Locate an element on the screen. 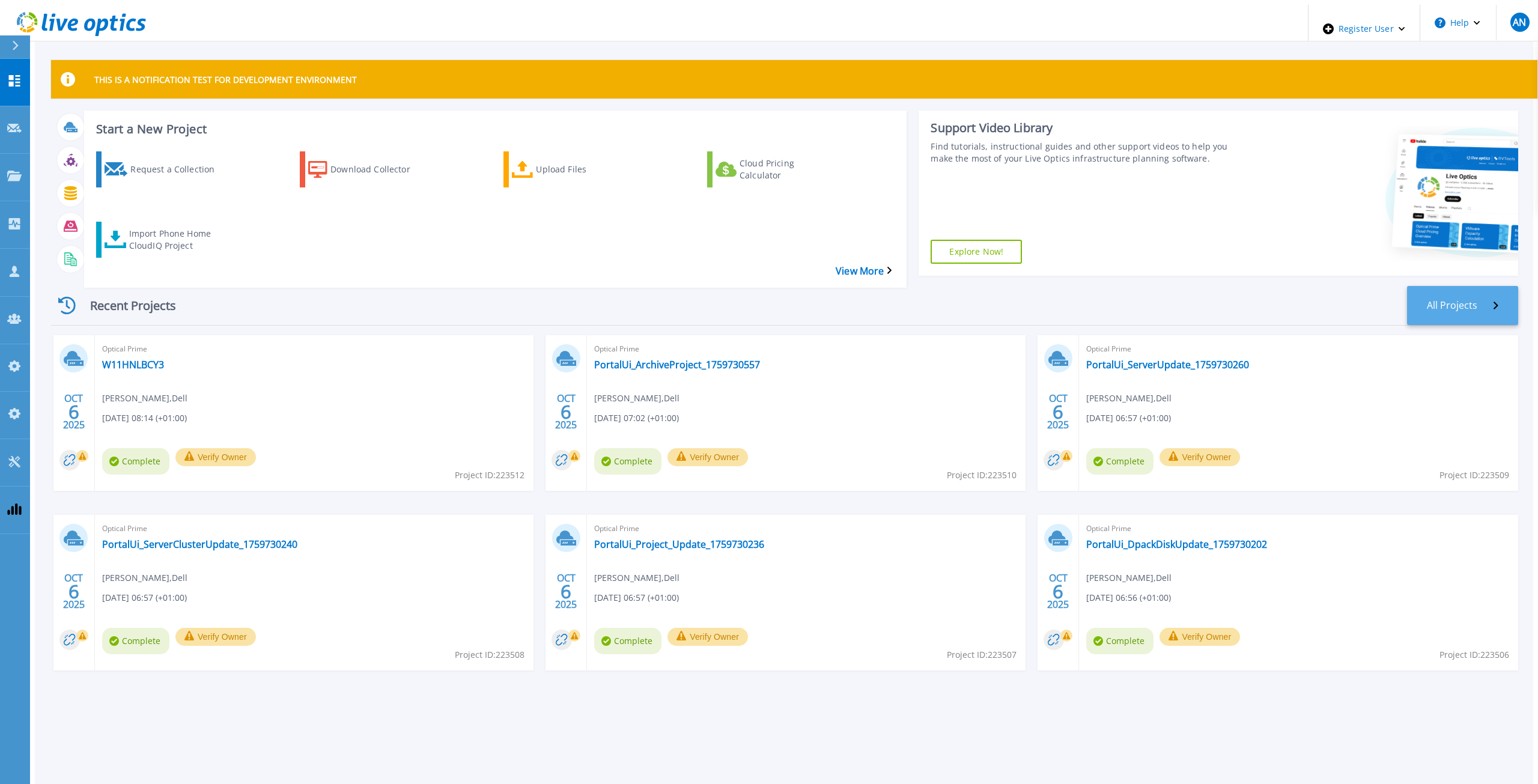  a: All Projects is located at coordinates (1463, 305).